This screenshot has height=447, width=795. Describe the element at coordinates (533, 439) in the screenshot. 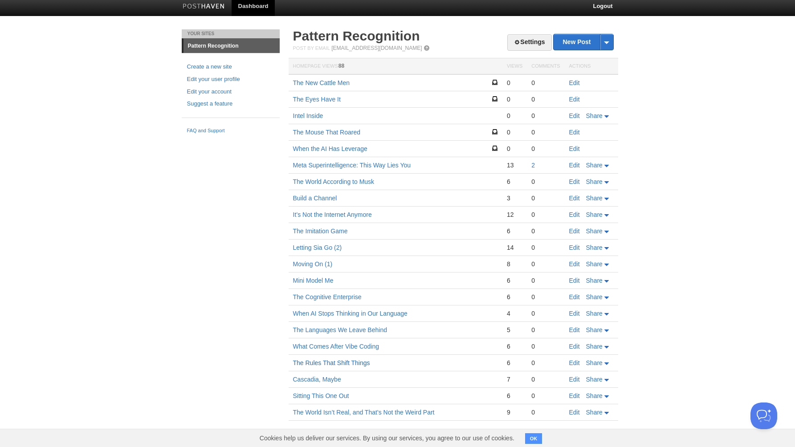

I see `button: OK` at that location.